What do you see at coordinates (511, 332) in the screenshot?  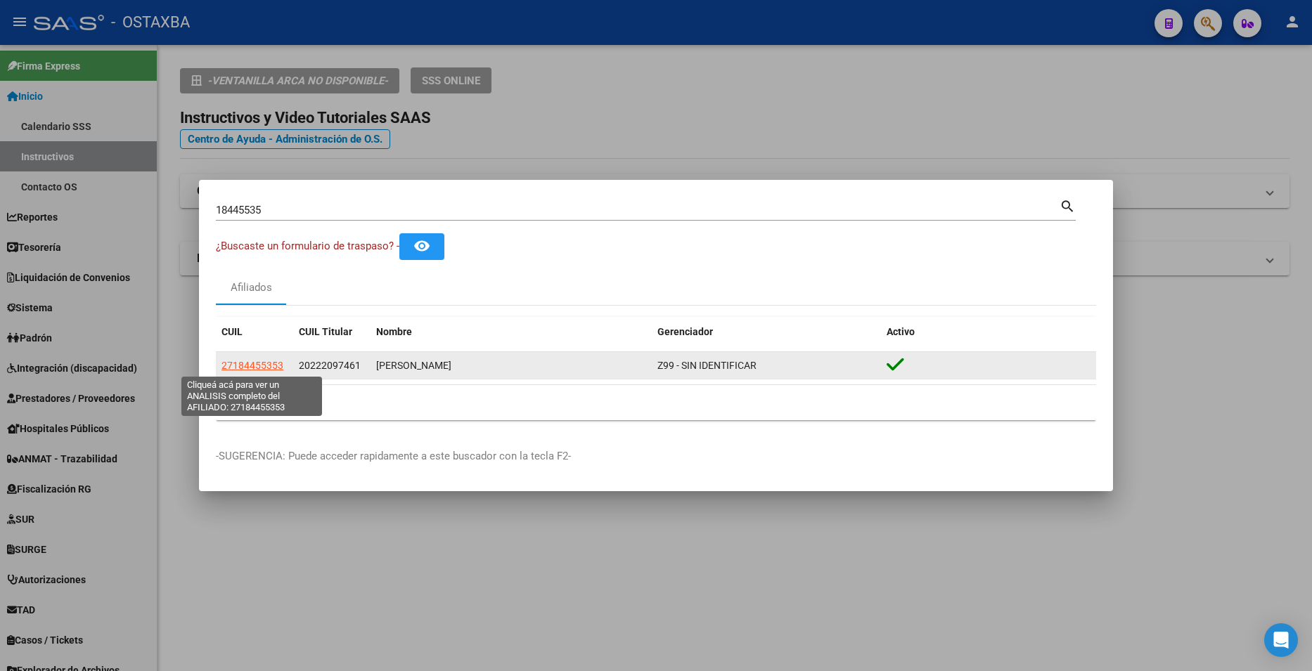 I see `datatable-header-cell: Nombre` at bounding box center [511, 332].